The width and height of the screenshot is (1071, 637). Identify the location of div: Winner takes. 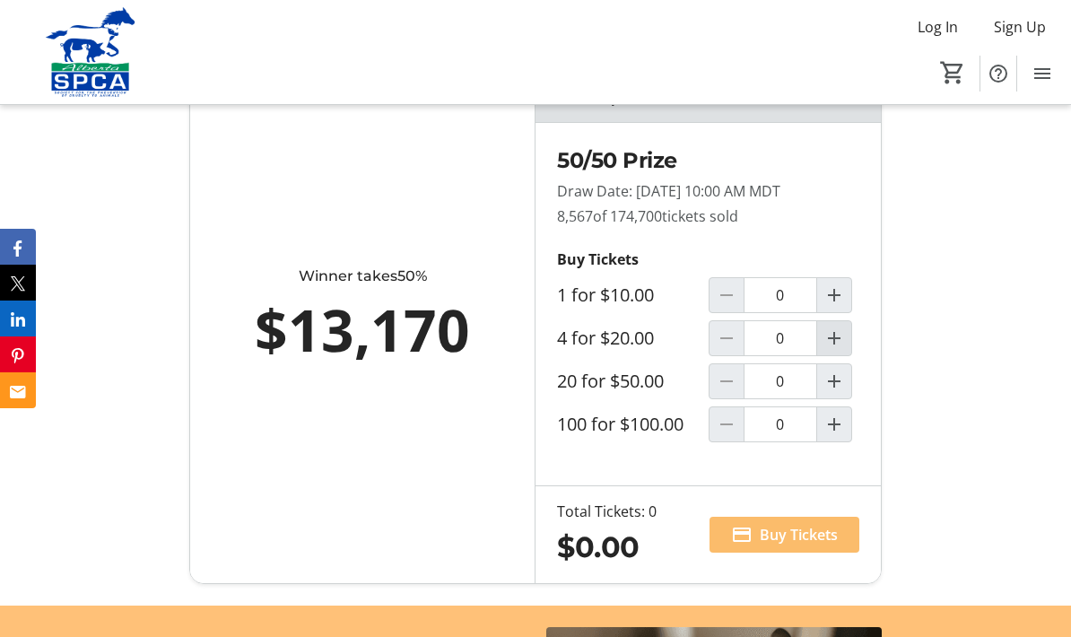
(363, 276).